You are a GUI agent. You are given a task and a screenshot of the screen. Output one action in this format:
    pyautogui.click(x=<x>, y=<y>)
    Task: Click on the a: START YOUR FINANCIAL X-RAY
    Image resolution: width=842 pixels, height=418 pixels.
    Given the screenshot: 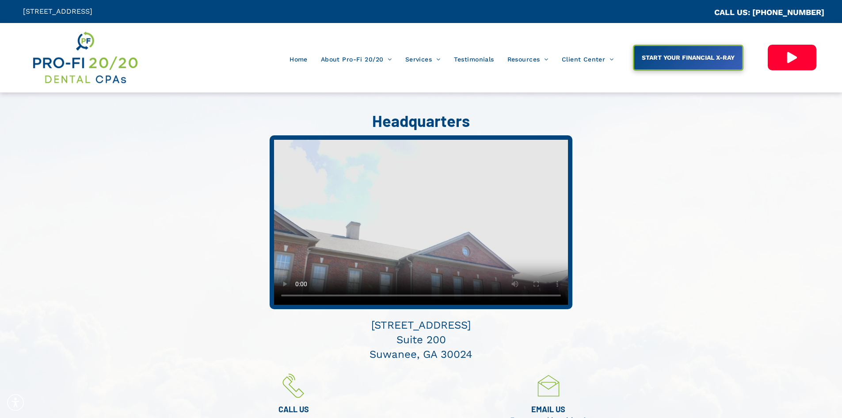 What is the action you would take?
    pyautogui.click(x=688, y=57)
    